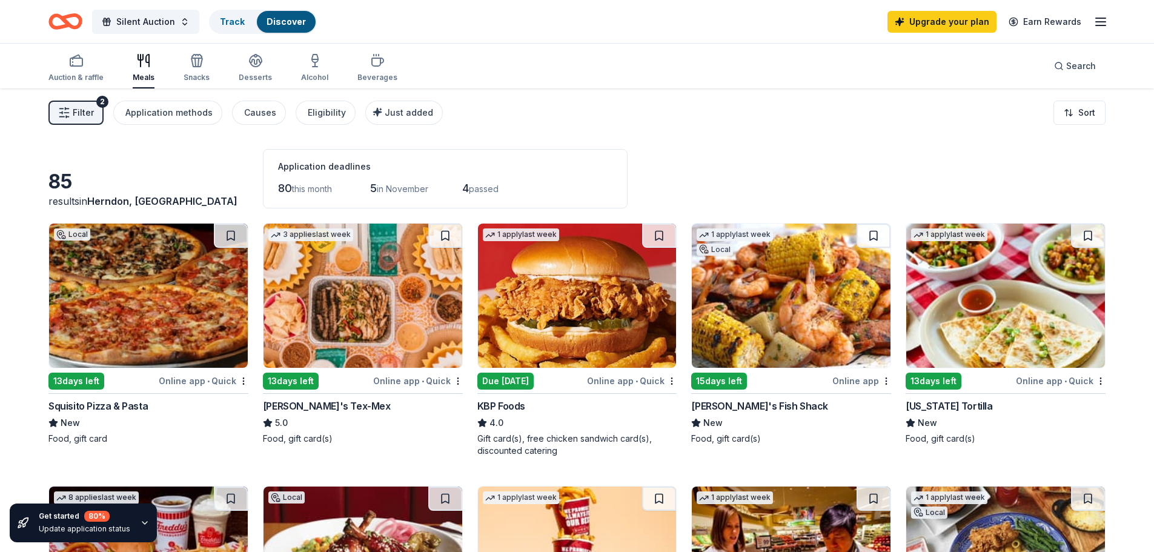 This screenshot has height=552, width=1154. Describe the element at coordinates (255, 68) in the screenshot. I see `button: Desserts` at that location.